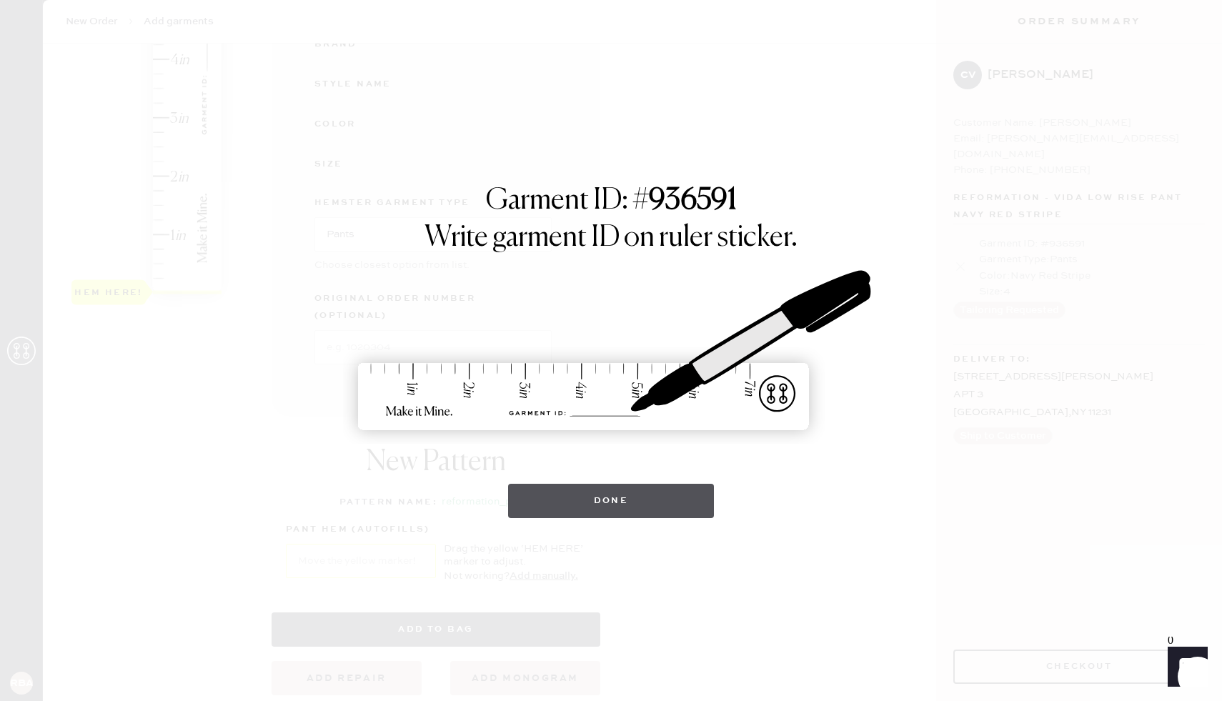  Describe the element at coordinates (611, 352) in the screenshot. I see `img: ruler-sticker-sharpie.svg` at that location.